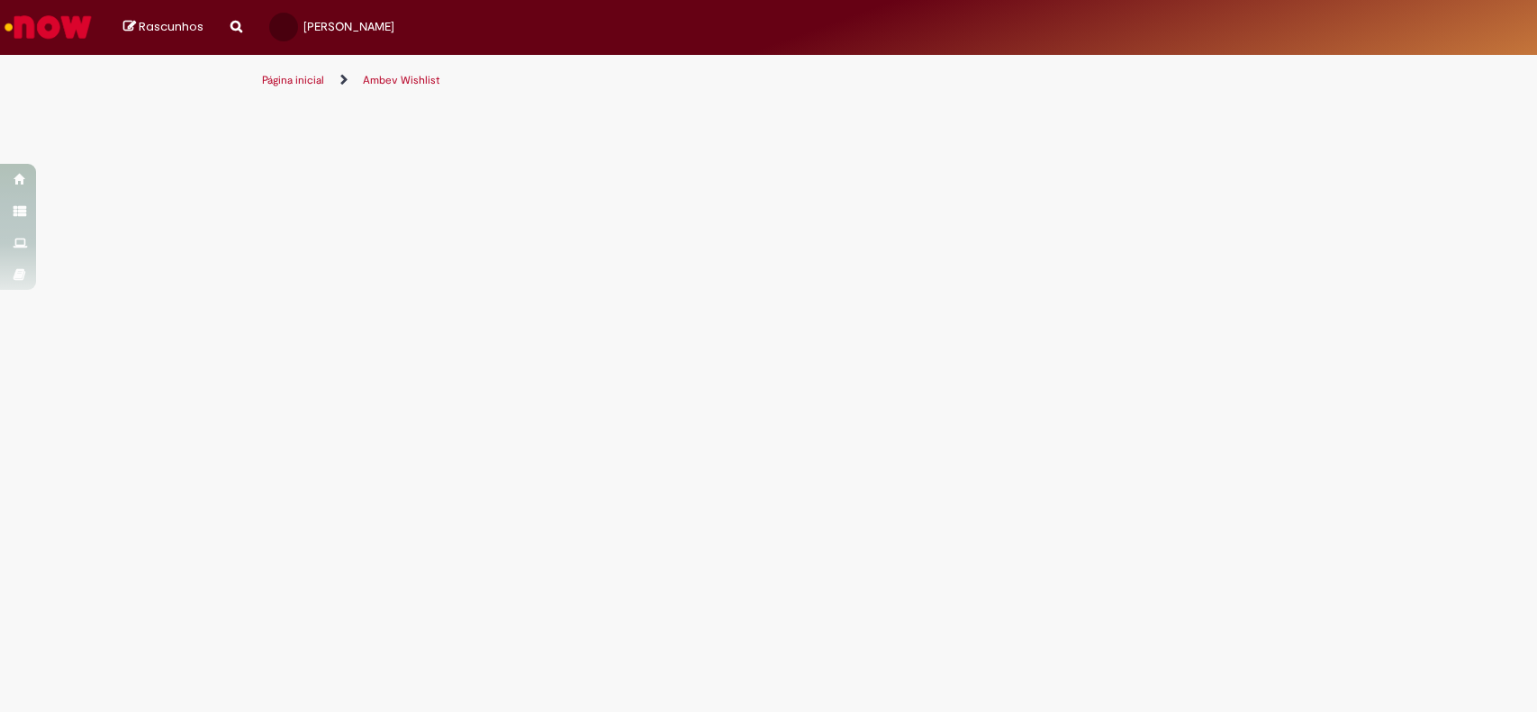 The width and height of the screenshot is (1537, 712). What do you see at coordinates (48, 27) in the screenshot?
I see `img: ServiceNow` at bounding box center [48, 27].